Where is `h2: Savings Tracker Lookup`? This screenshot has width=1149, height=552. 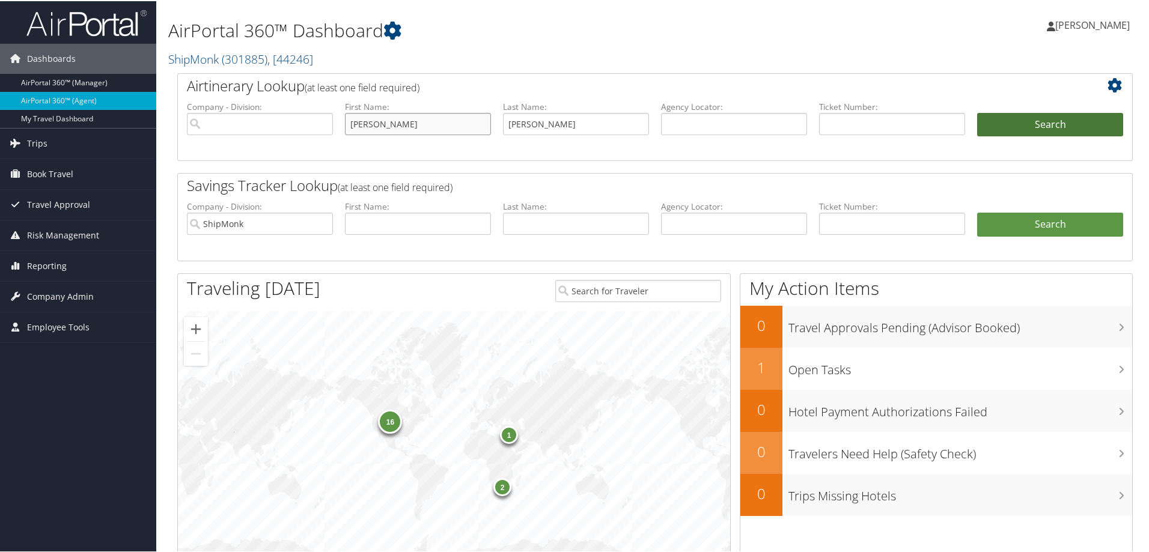 h2: Savings Tracker Lookup is located at coordinates (615, 184).